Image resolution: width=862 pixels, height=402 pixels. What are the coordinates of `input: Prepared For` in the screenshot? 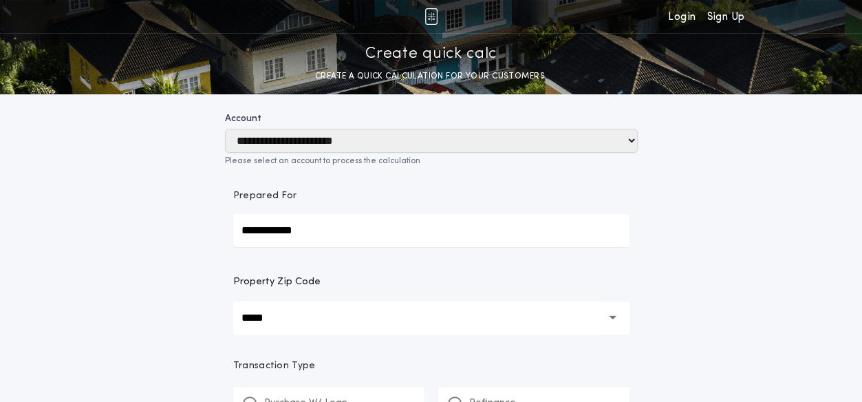 It's located at (431, 230).